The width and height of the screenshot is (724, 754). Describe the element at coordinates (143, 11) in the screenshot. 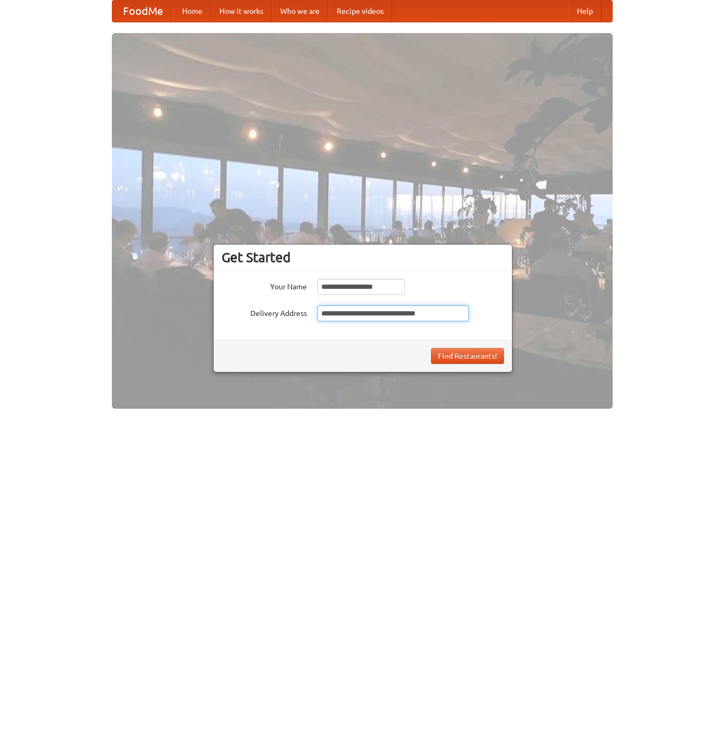

I see `a: FoodMe` at that location.